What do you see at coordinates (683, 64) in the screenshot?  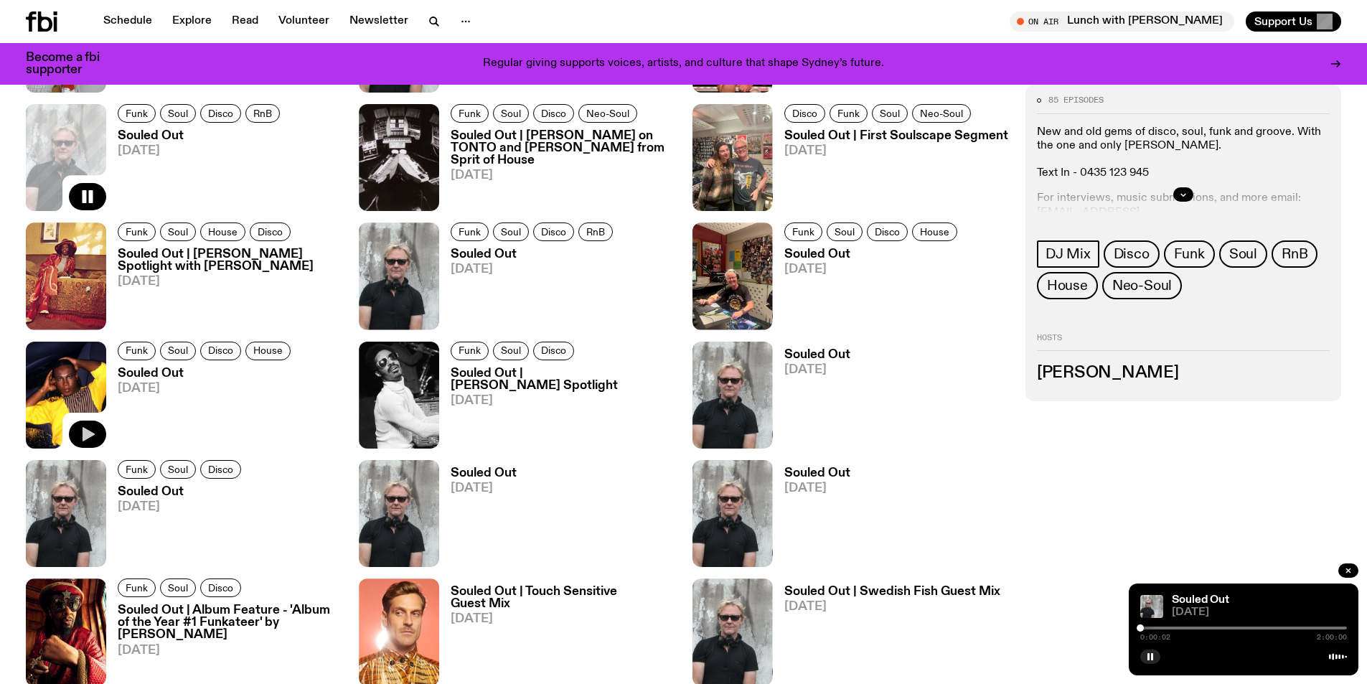 I see `p: Regular giving supports voices, artists, and culture that shape Sydney’s future.` at bounding box center [683, 64].